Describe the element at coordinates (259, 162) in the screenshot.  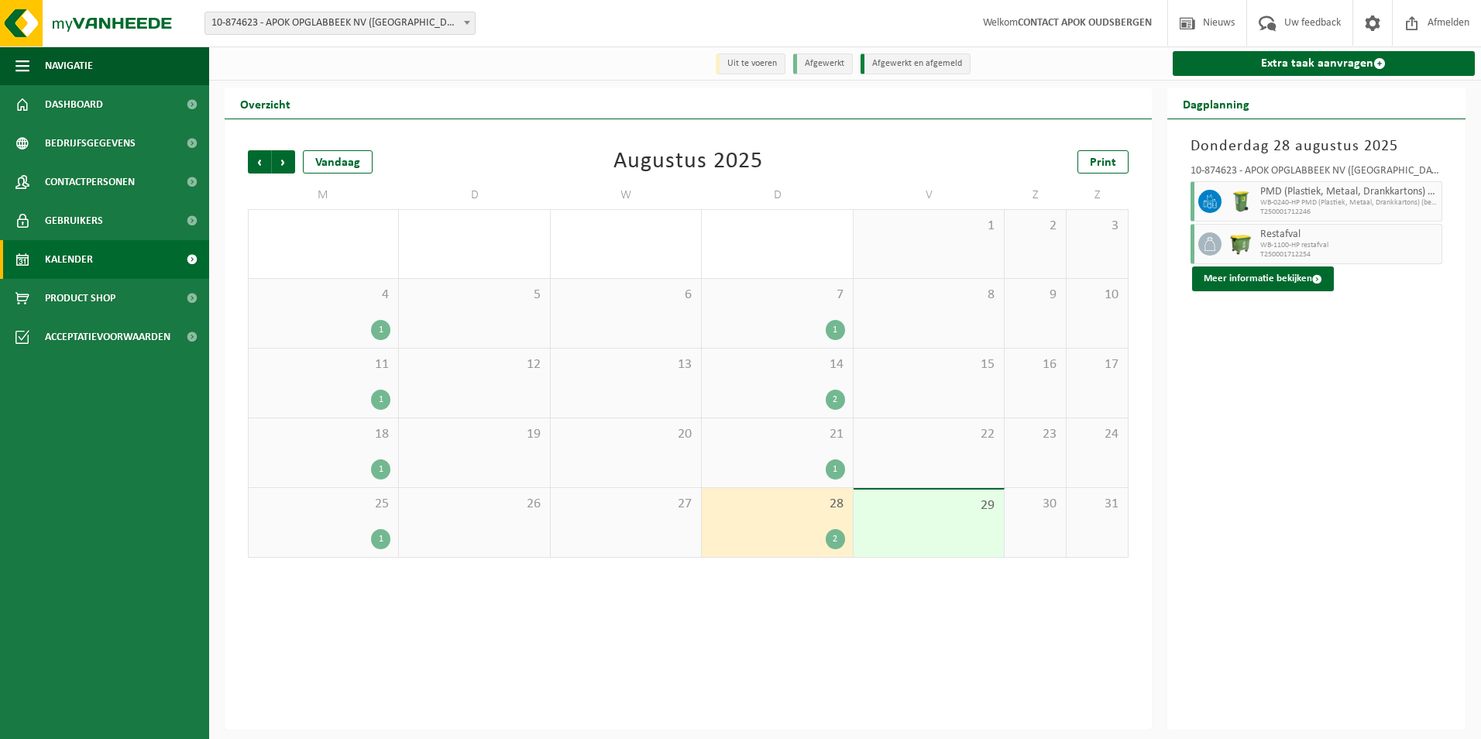
I see `span: Vorige` at that location.